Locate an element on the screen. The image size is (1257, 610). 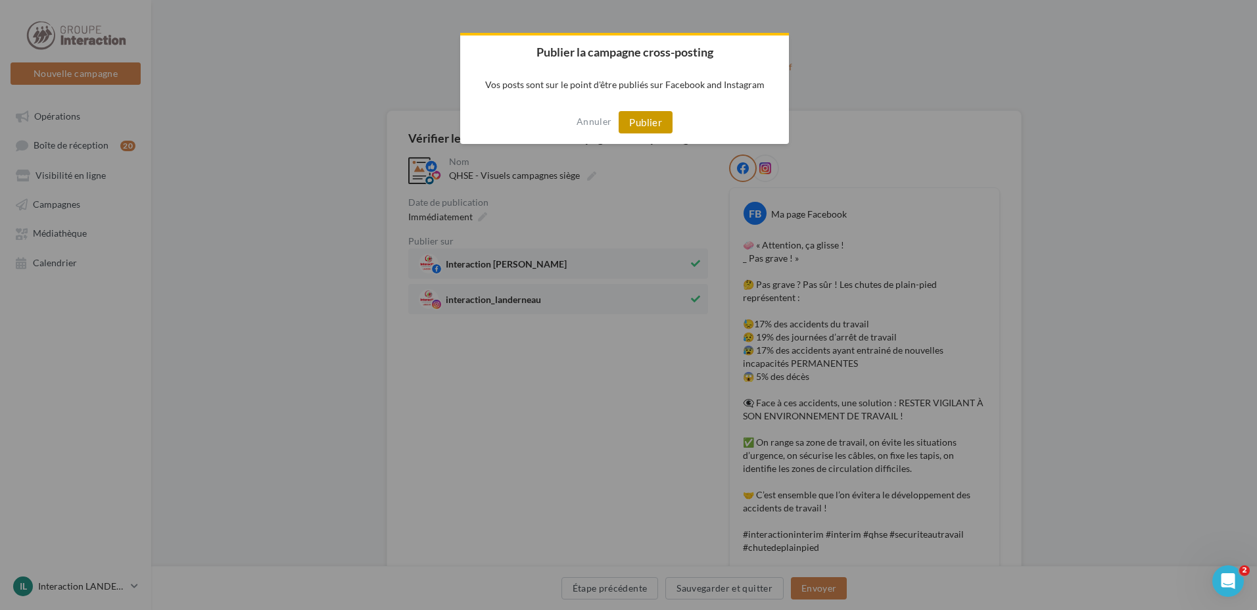
span: 2 is located at coordinates (1244, 571).